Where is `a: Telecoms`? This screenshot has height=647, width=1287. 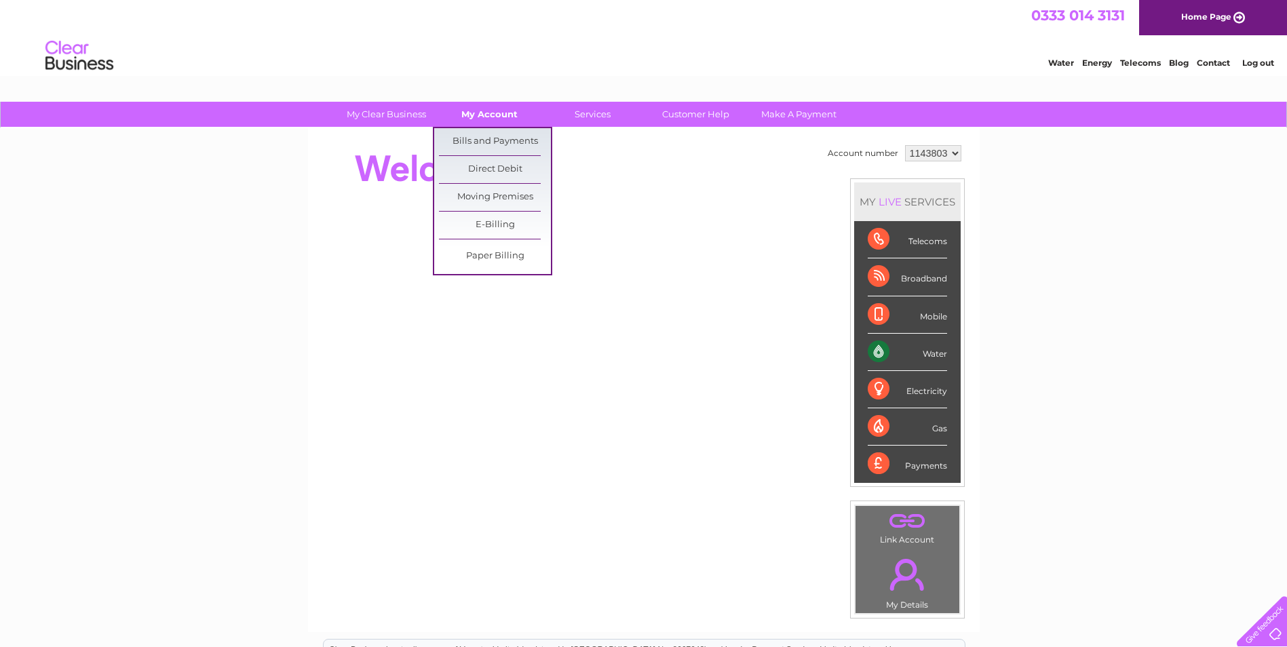
a: Telecoms is located at coordinates (1140, 62).